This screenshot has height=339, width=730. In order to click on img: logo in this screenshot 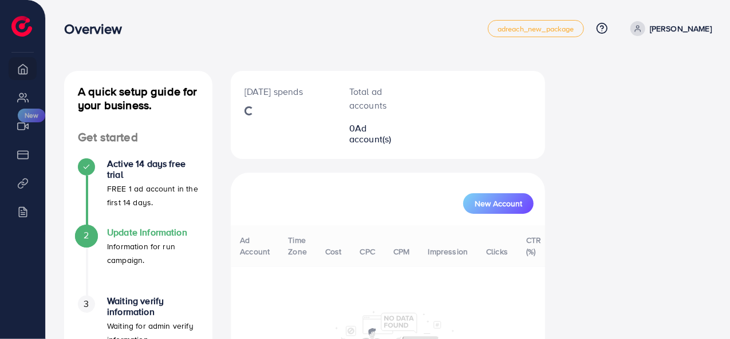, I will do `click(22, 26)`.